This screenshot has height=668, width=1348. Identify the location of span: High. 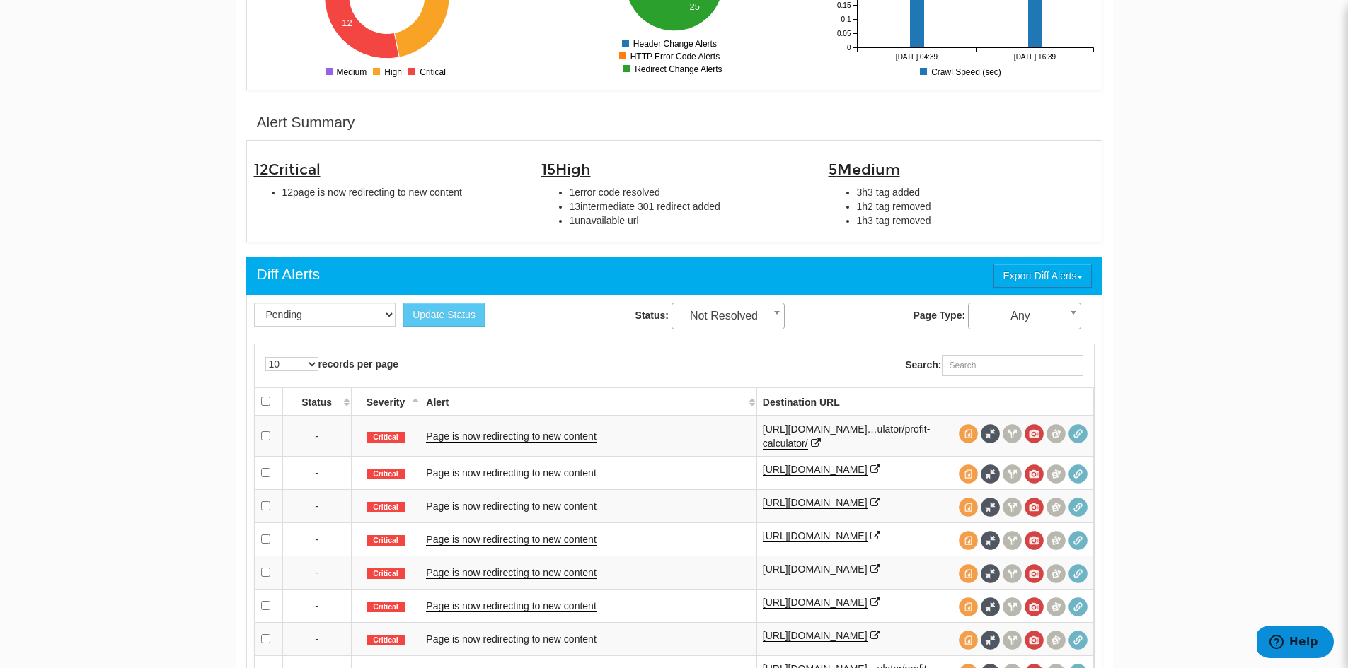
(573, 170).